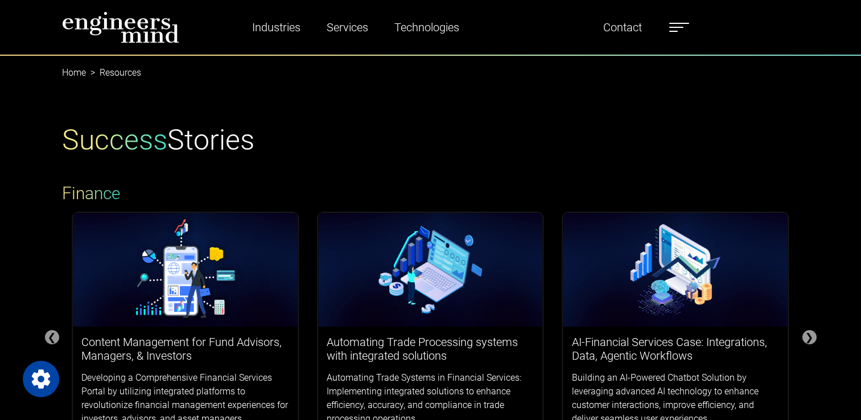 The image size is (861, 420). I want to click on h3: AI-Financial Services Case: Integrations, Data, Agentic Workflows, so click(675, 349).